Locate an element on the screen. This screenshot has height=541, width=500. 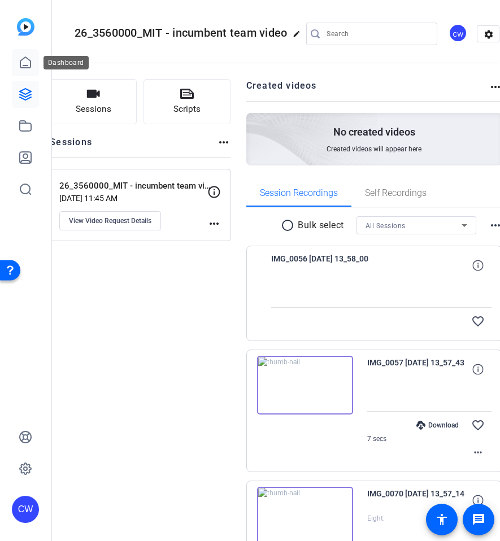
mat-icon: edit is located at coordinates (299, 37).